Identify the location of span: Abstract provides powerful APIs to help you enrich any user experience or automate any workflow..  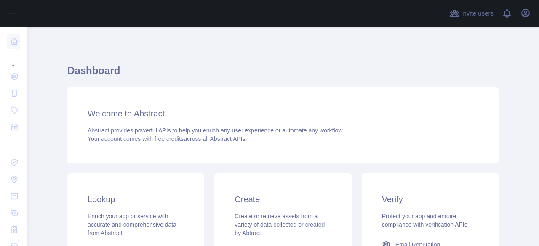
(215, 130).